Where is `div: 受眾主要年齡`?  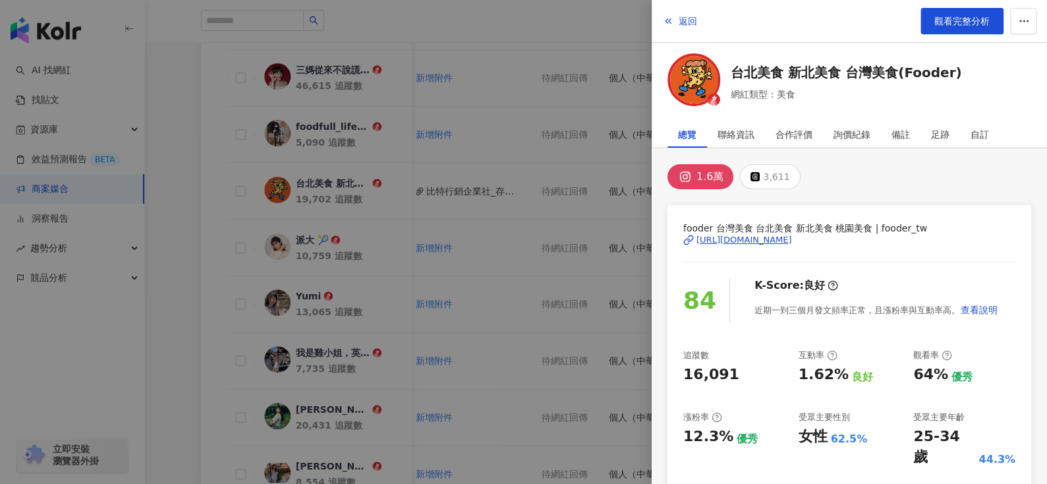
div: 受眾主要年齡 is located at coordinates (939, 417).